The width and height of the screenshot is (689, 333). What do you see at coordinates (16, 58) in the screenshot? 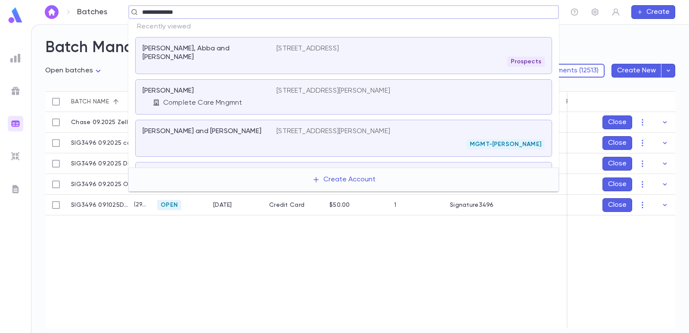
I see `img: reports_grey.c525e4749d1bce6a11f5fe2a8de1b229.svg` at bounding box center [16, 58].